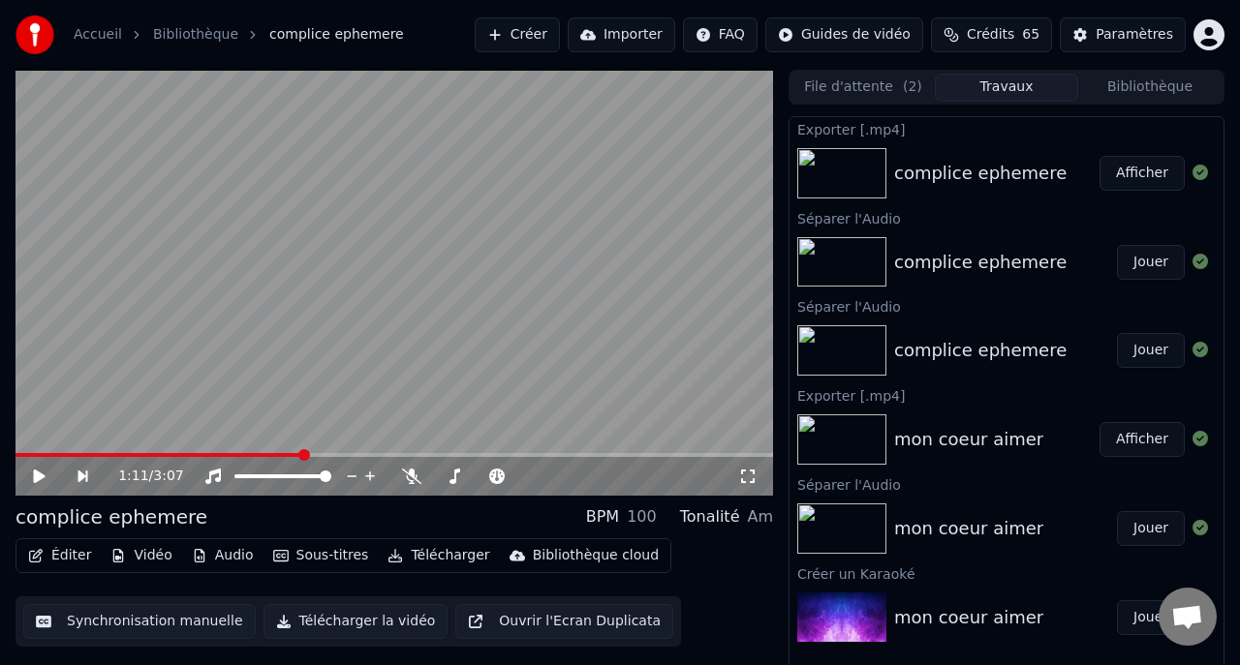 The image size is (1240, 665). Describe the element at coordinates (564, 622) in the screenshot. I see `button: Ouvrir l'Ecran Duplicata` at that location.